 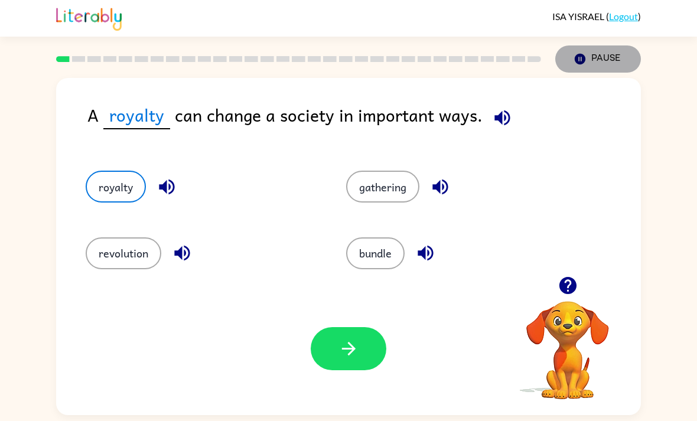 I want to click on div: A can change a society in important ways., so click(x=364, y=124).